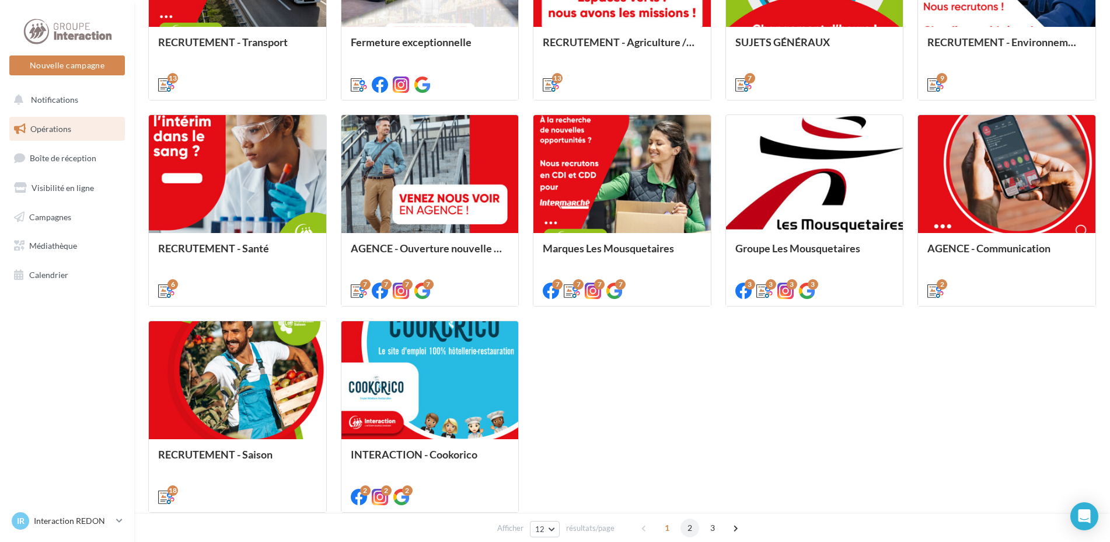  I want to click on div: AGENCE - Communication, so click(1007, 254).